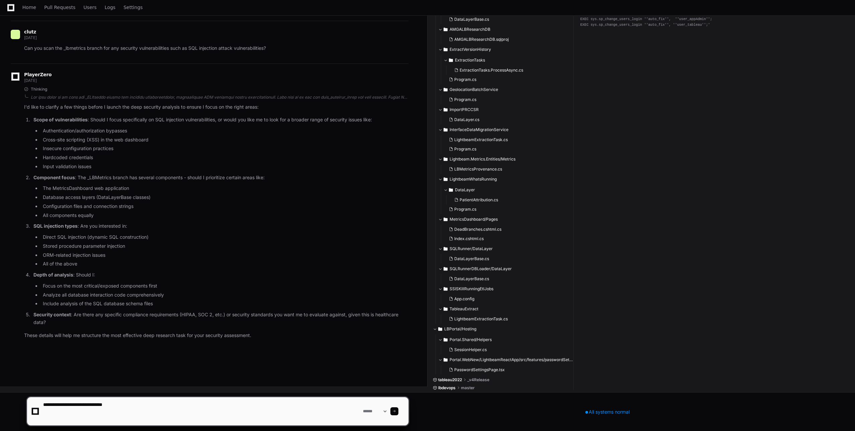  Describe the element at coordinates (504, 130) in the screenshot. I see `button: InterfaceDataMigrationService` at that location.